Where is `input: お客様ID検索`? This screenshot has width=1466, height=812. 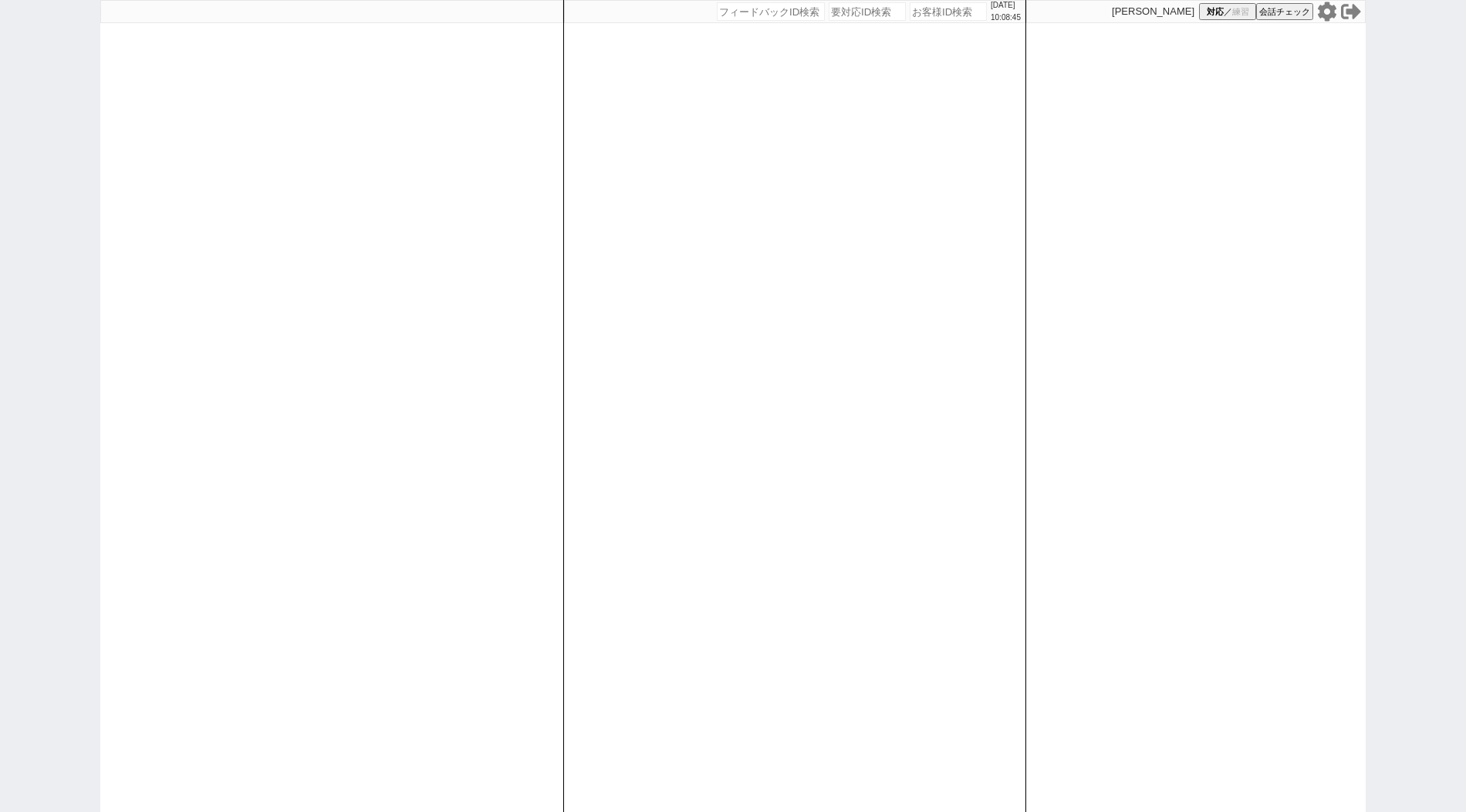 input: お客様ID検索 is located at coordinates (949, 12).